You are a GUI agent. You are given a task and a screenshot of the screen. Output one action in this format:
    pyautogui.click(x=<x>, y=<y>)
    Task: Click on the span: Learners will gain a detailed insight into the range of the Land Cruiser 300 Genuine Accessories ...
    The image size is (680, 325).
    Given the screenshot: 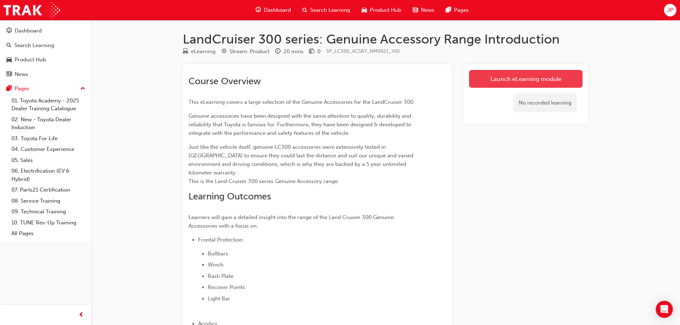 What is the action you would take?
    pyautogui.click(x=291, y=222)
    